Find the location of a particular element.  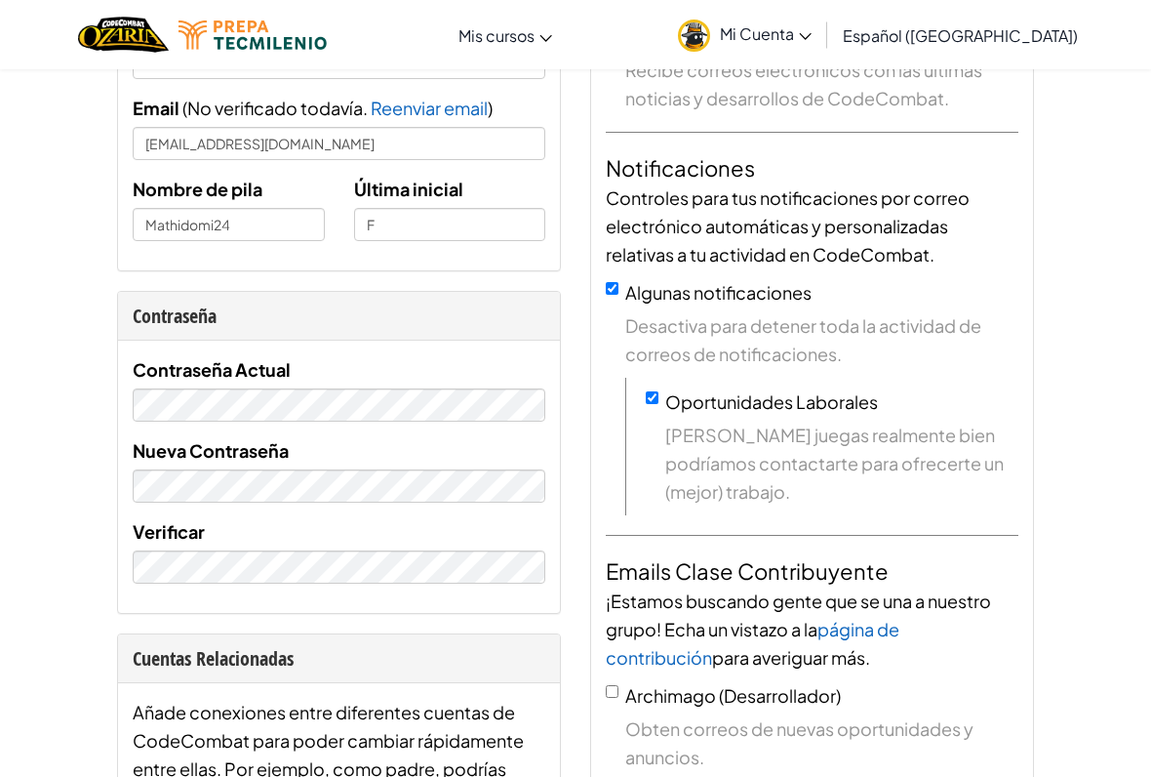

img: Tecmilenio logo is located at coordinates (253, 35).